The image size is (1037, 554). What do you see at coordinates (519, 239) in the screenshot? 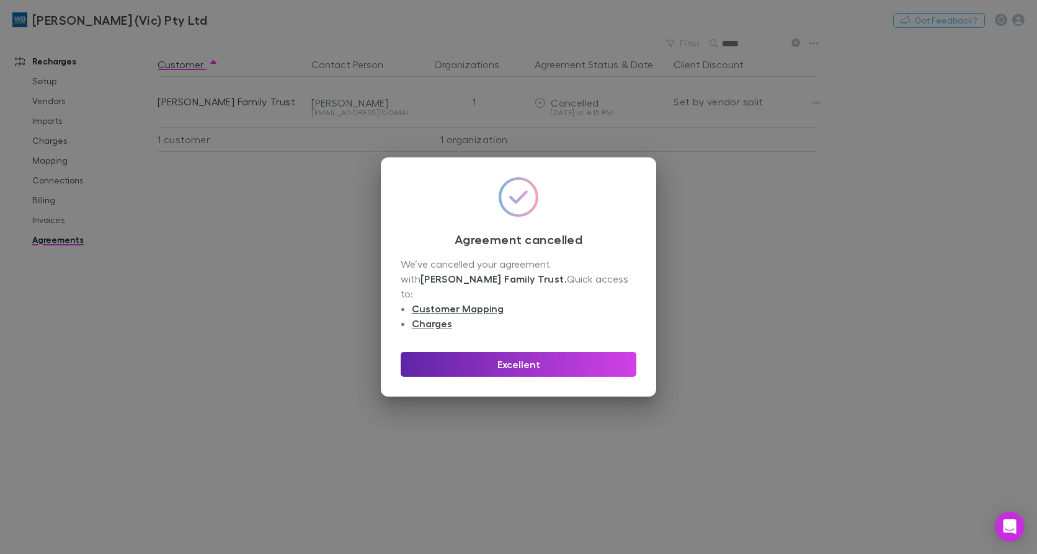
I see `h3: Agreement cancelled` at bounding box center [519, 239].